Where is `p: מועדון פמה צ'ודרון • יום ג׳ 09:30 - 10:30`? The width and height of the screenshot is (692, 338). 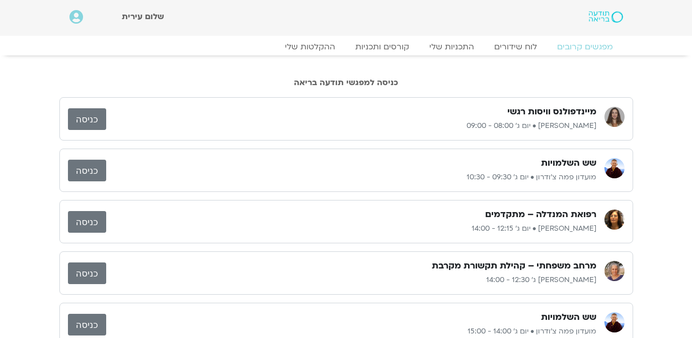 p: מועדון פמה צ'ודרון • יום ג׳ 09:30 - 10:30 is located at coordinates (351, 177).